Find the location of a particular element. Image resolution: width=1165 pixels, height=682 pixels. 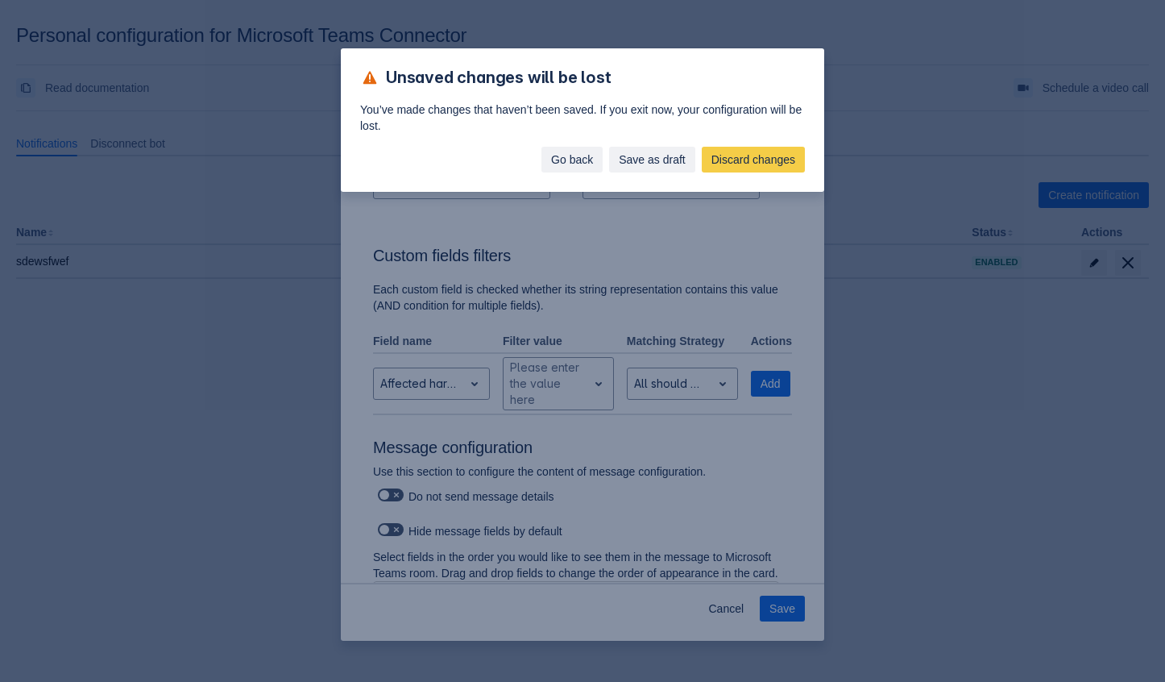

button: Discard changes is located at coordinates (753, 160).